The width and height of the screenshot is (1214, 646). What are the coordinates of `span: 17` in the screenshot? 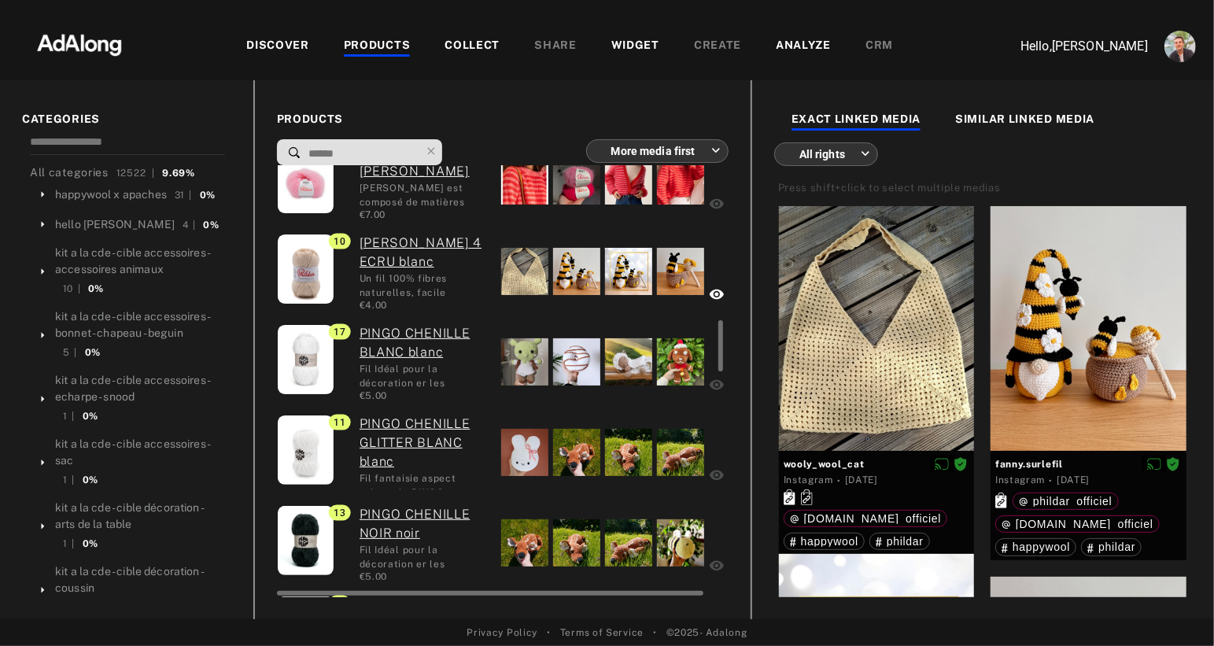 It's located at (339, 332).